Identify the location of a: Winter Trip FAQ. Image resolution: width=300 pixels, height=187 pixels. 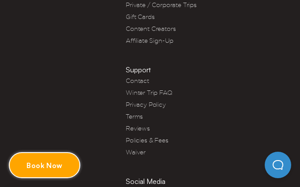
(149, 93).